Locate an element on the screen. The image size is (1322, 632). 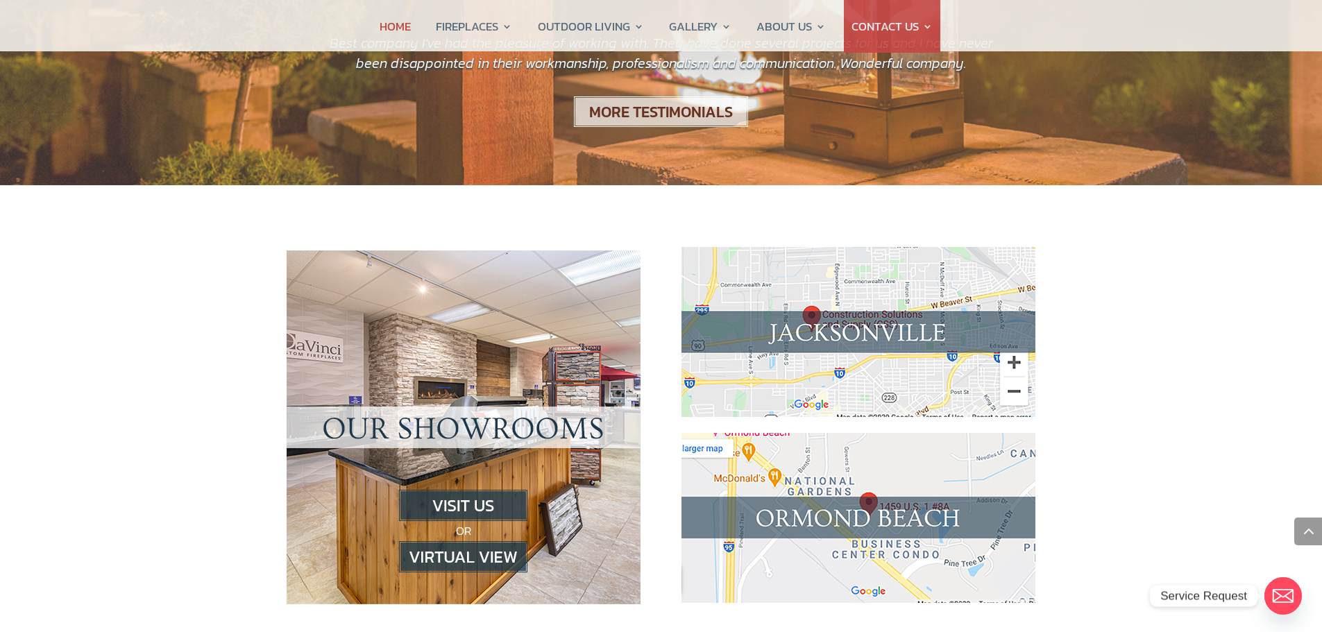
img: visit us in jacksonville or ormond beach is located at coordinates (463, 505).